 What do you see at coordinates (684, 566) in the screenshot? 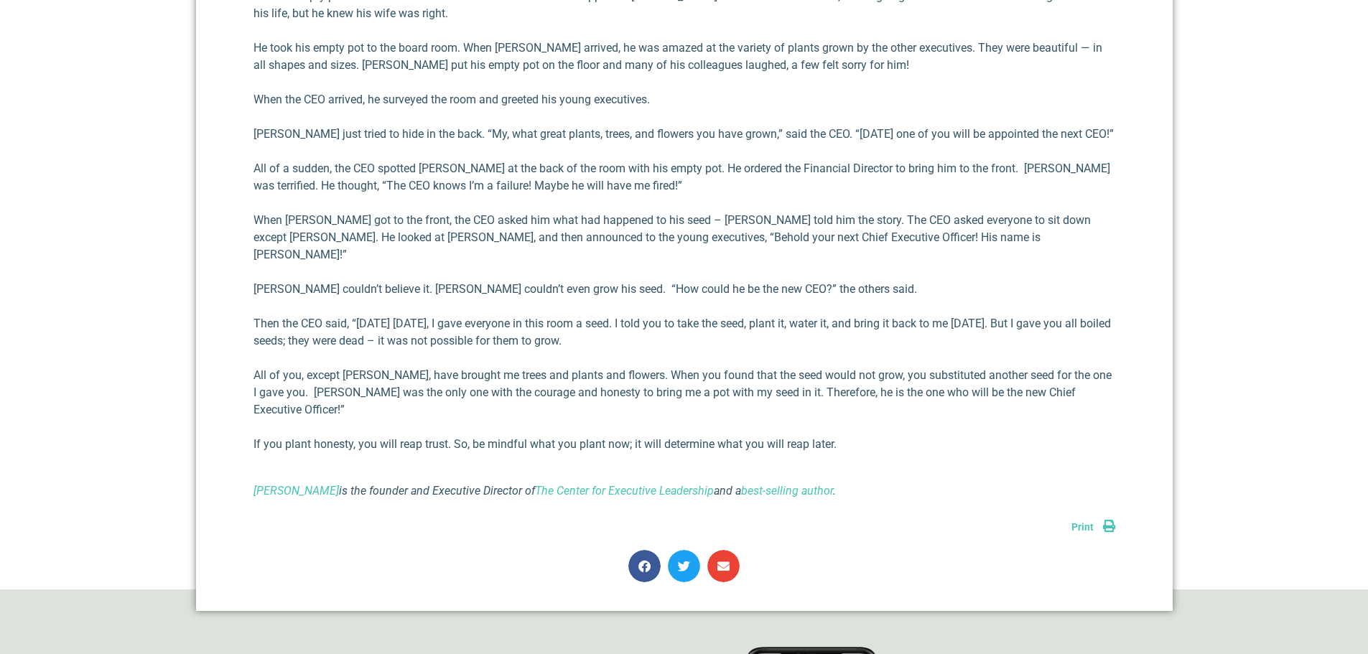
I see `div: Share on twitter` at bounding box center [684, 566].